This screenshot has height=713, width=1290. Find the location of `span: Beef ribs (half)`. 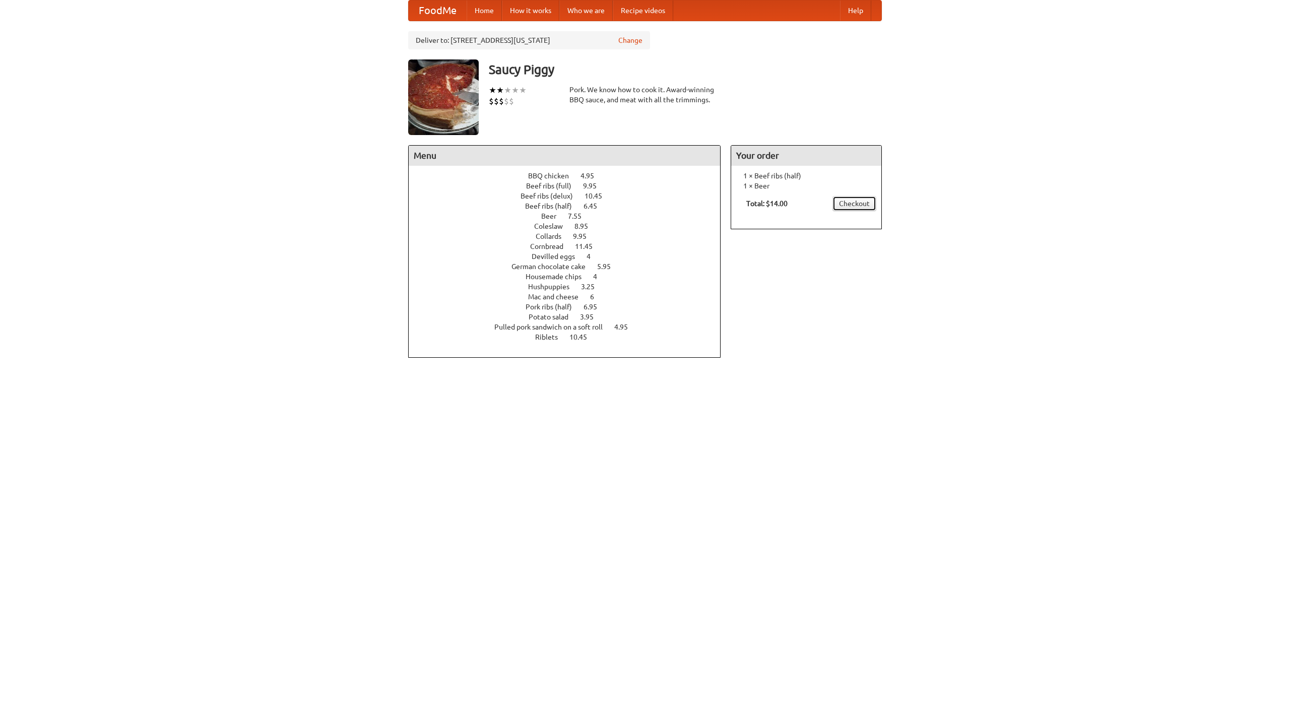

span: Beef ribs (half) is located at coordinates (553, 206).